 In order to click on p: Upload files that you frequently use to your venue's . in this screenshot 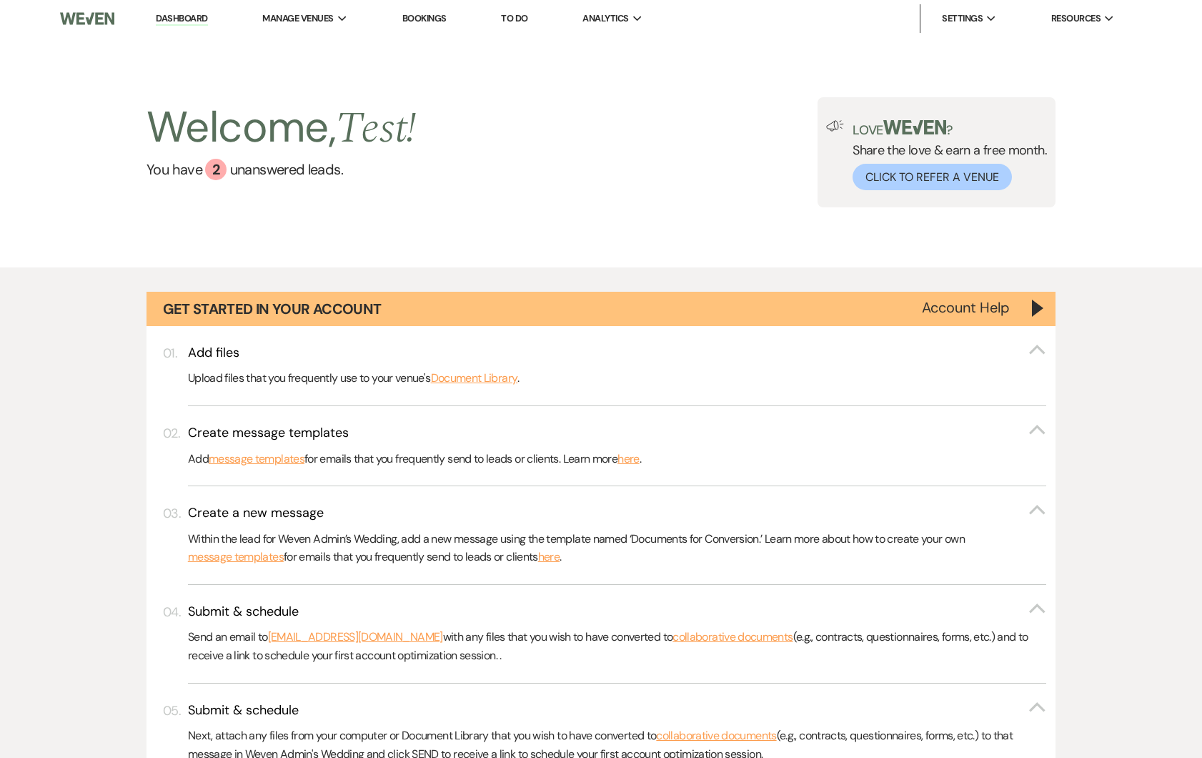, I will do `click(617, 378)`.